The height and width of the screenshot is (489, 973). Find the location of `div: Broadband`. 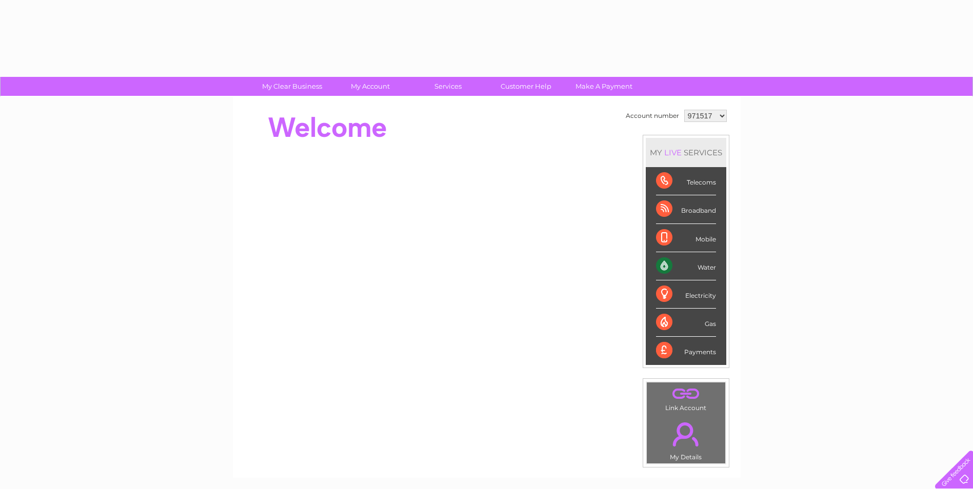

div: Broadband is located at coordinates (686, 209).